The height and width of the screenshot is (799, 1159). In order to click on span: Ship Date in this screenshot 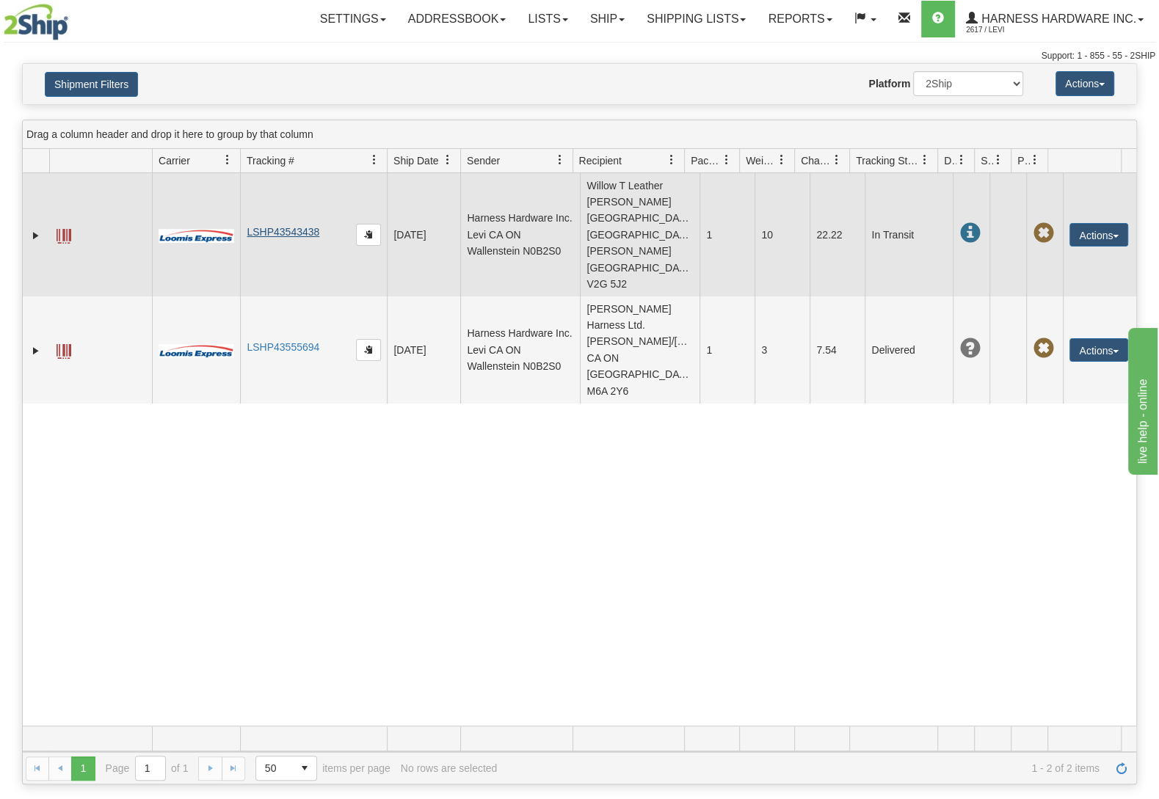, I will do `click(416, 161)`.